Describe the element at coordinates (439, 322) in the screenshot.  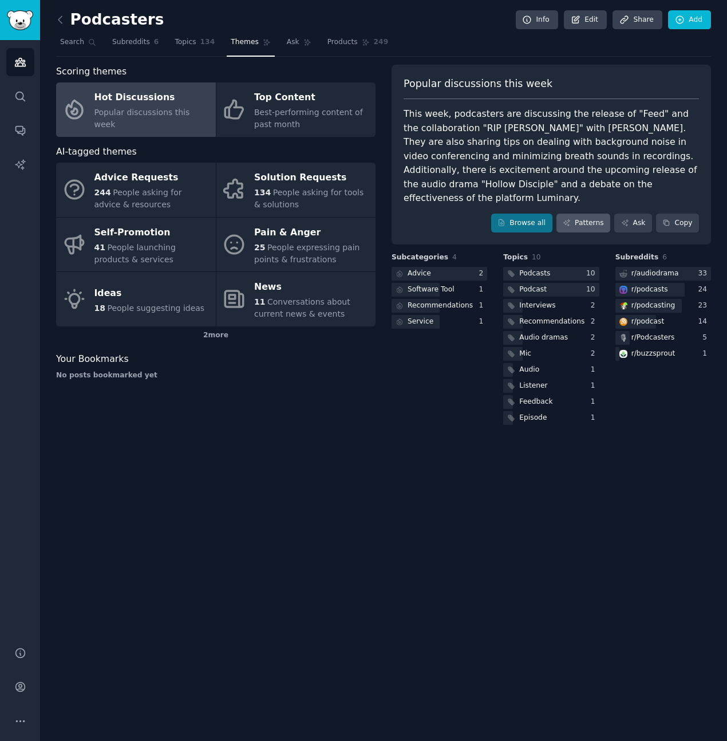
I see `a: Service1` at that location.